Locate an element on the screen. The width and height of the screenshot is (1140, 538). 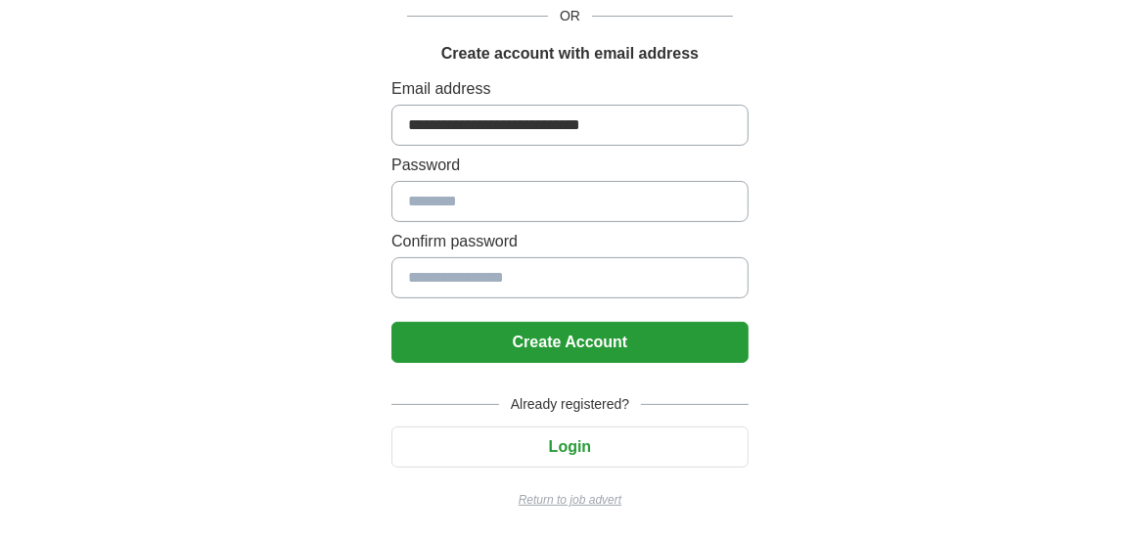
span: OR is located at coordinates (570, 16).